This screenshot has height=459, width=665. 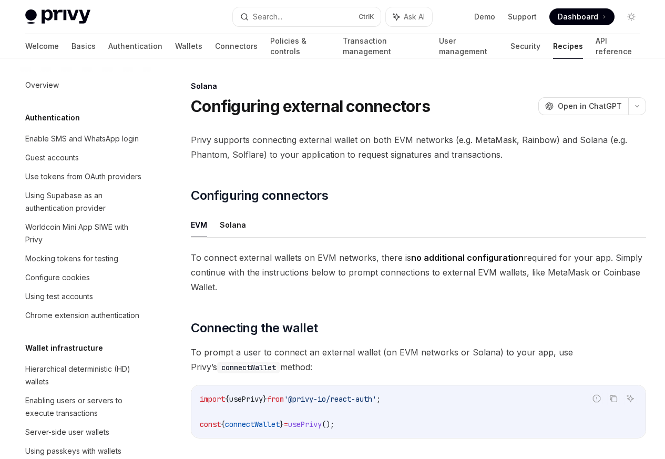 What do you see at coordinates (419, 272) in the screenshot?
I see `span: To connect external wallets on EVM networks, there is required for your app. Simply continue with...` at bounding box center [419, 272].